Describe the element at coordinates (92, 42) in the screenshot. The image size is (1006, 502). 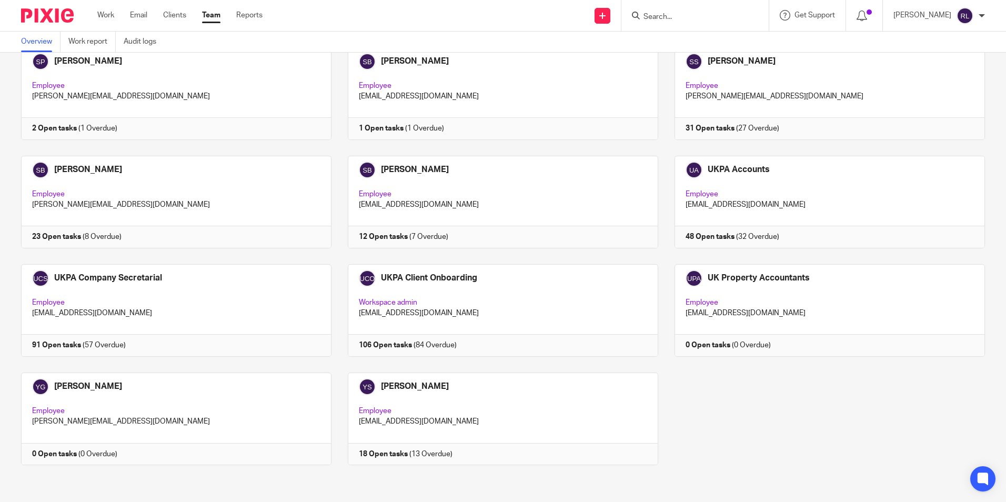
I see `a: Work report` at that location.